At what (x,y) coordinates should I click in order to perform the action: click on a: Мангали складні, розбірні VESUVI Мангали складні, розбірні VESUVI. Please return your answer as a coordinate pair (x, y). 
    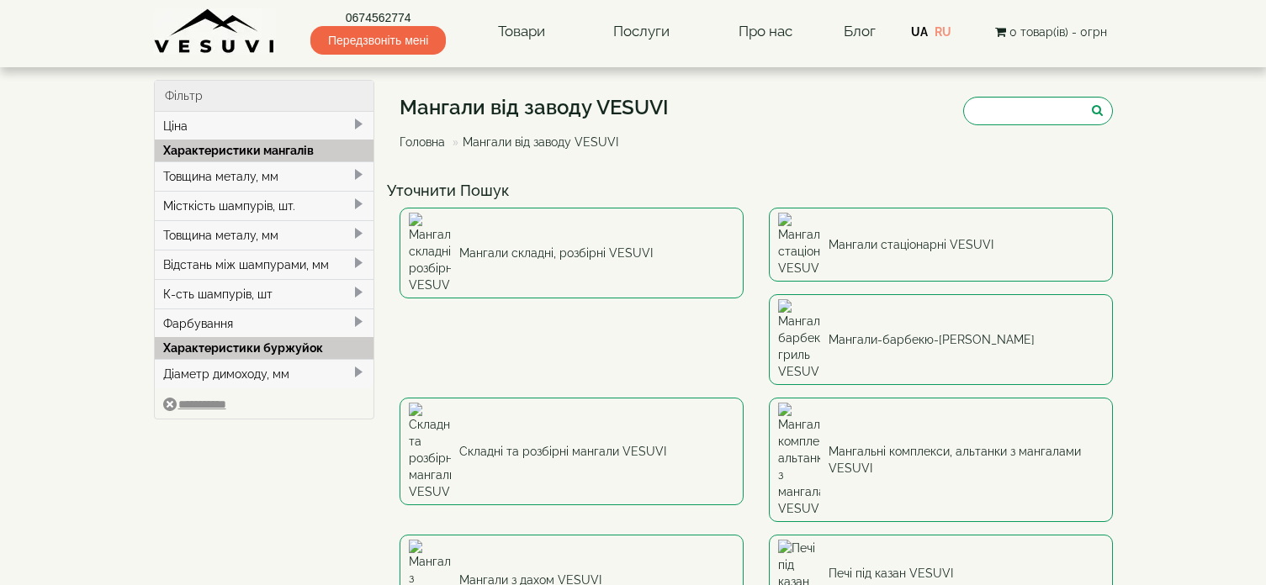
    Looking at the image, I should click on (571, 253).